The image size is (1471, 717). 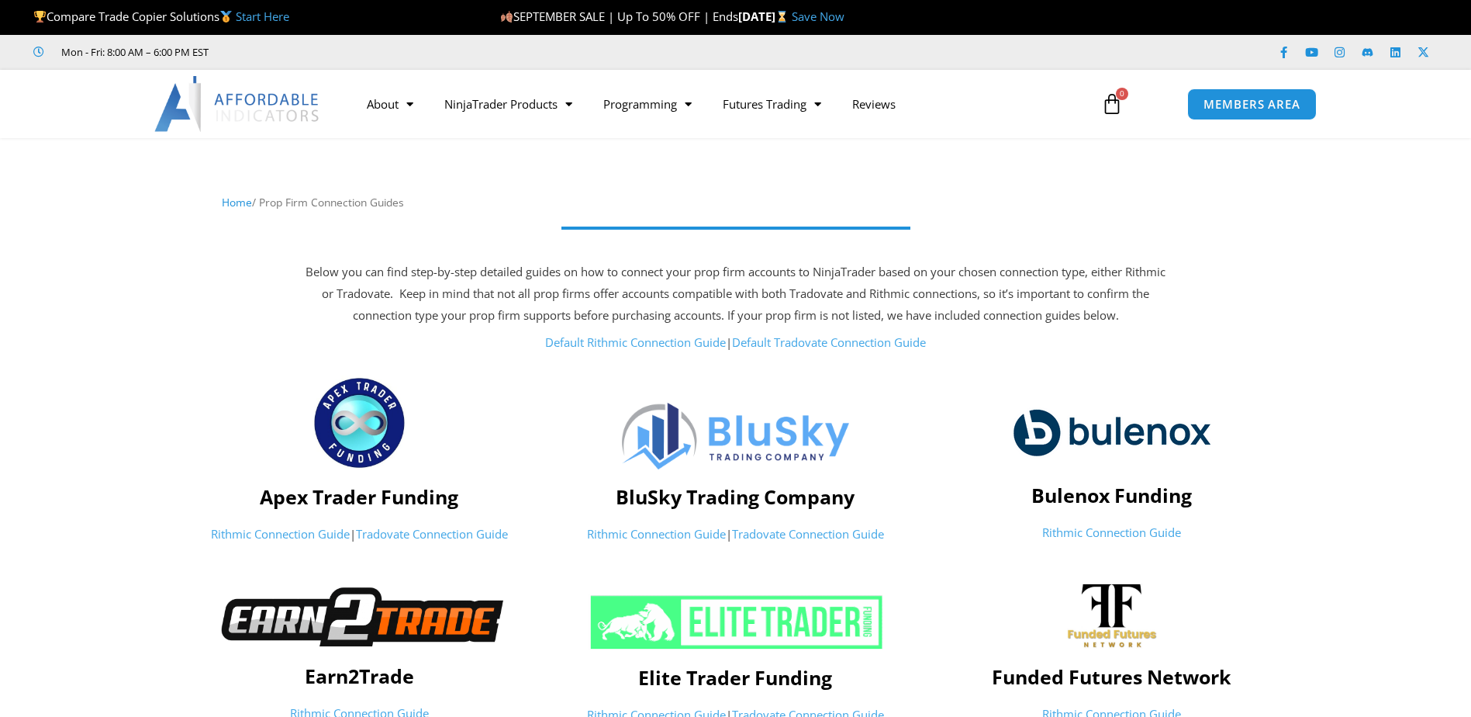 I want to click on nav: Menu, so click(x=717, y=104).